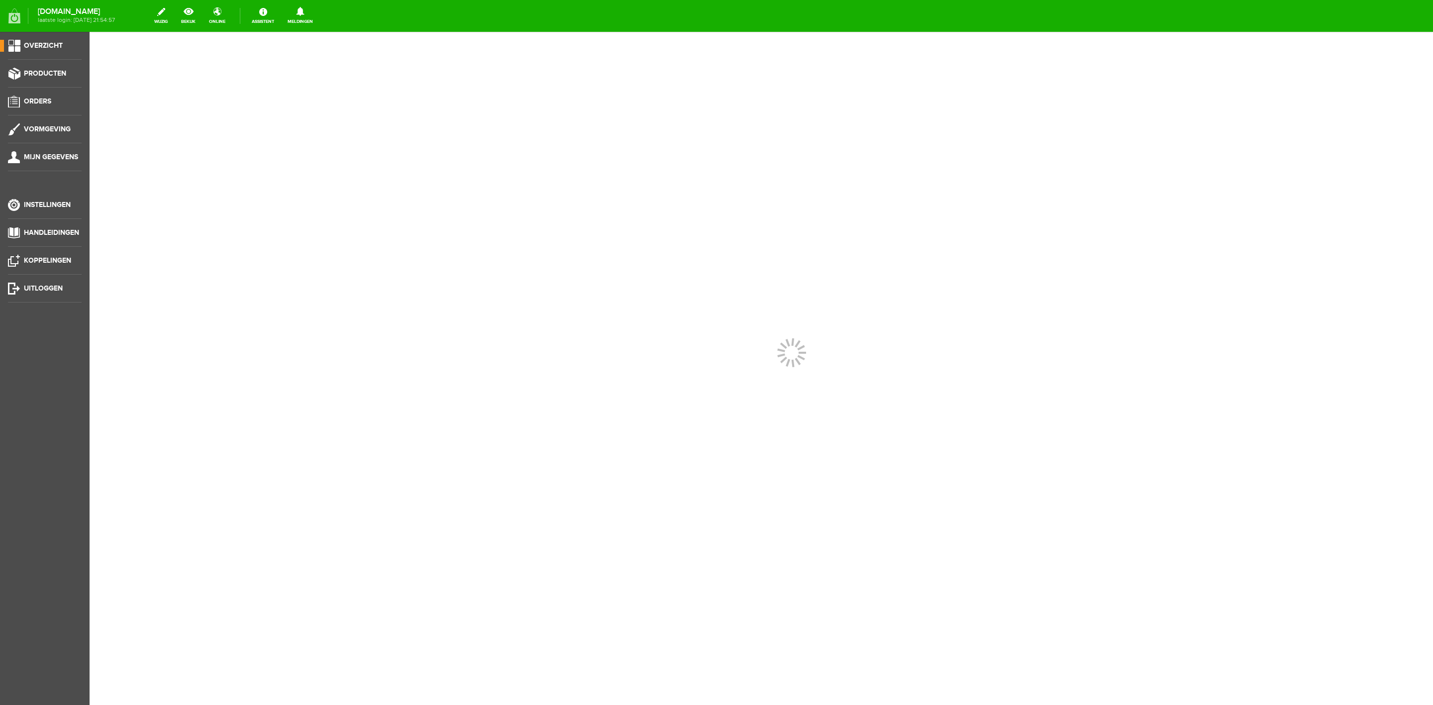 This screenshot has width=1433, height=705. I want to click on span: Orders, so click(37, 101).